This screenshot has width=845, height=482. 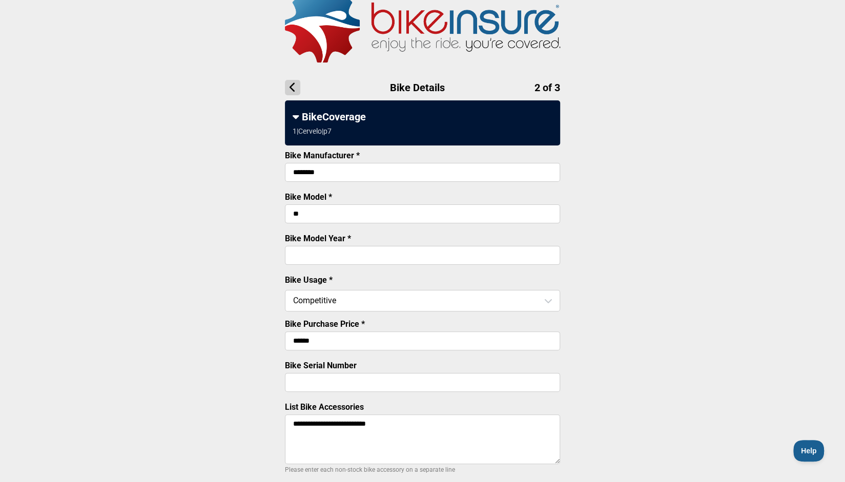 I want to click on h1: Bike Details, so click(x=422, y=88).